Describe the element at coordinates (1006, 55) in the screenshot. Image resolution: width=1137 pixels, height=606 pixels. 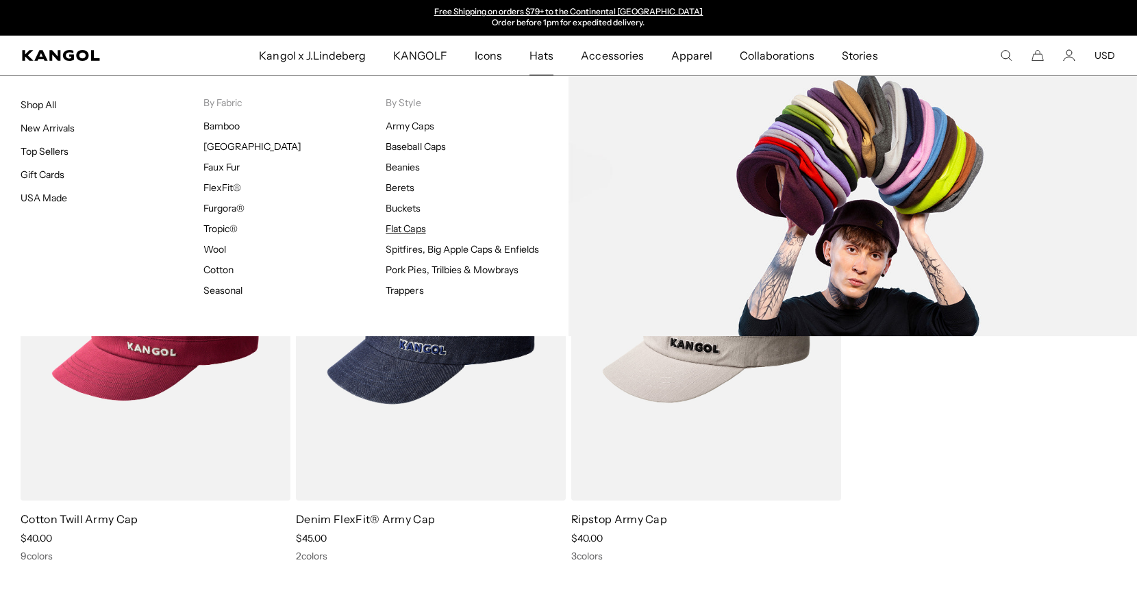
I see `summary: Search here` at that location.